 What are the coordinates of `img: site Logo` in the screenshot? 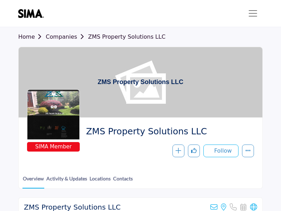 It's located at (33, 13).